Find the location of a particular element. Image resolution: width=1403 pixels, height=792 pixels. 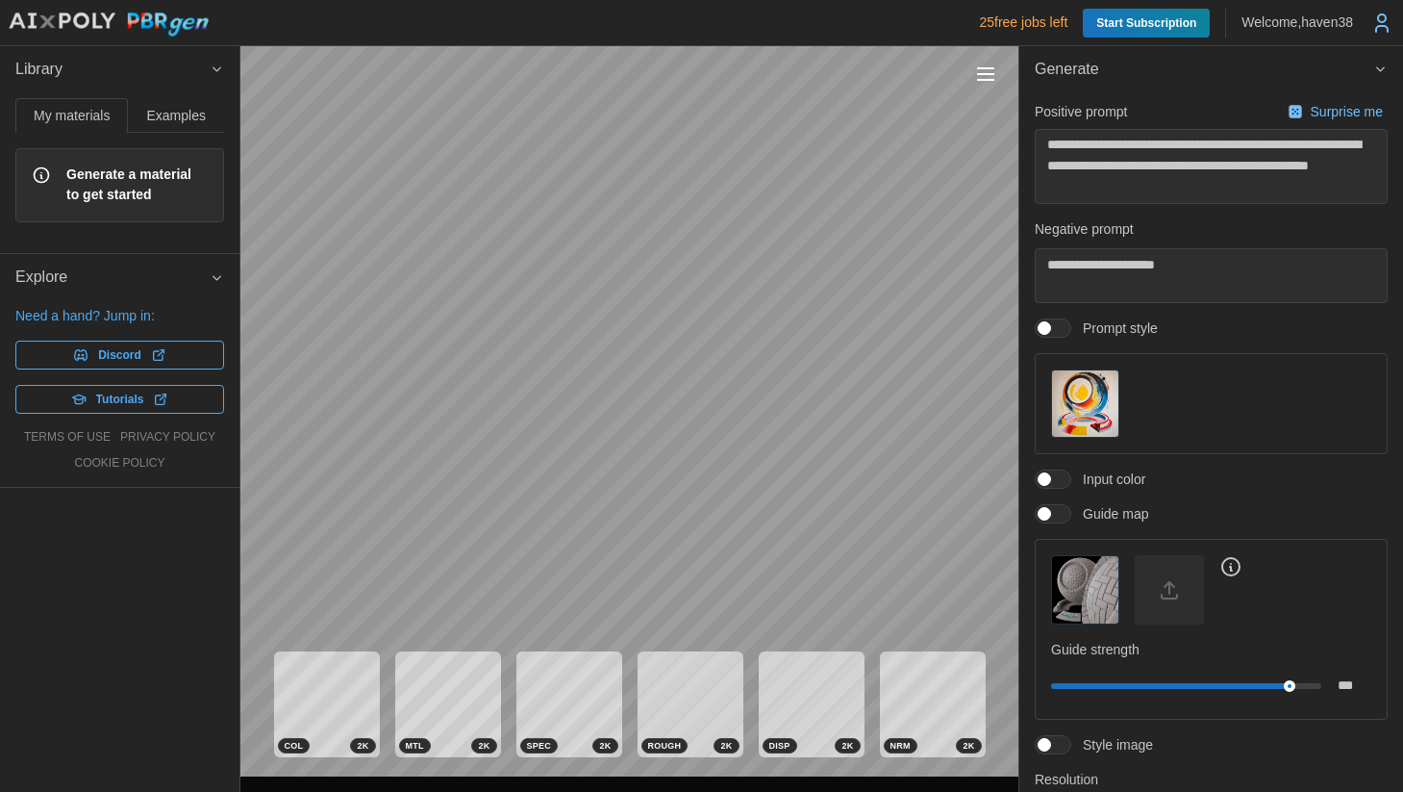

span: COL is located at coordinates (294, 745).